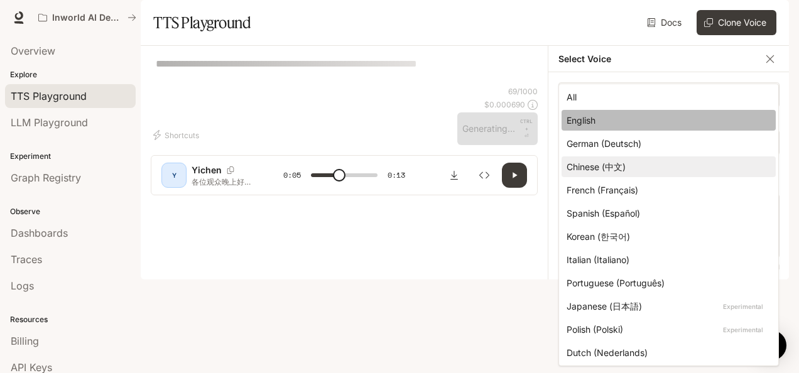 The image size is (799, 373). I want to click on div: Polish (Polski), so click(666, 329).